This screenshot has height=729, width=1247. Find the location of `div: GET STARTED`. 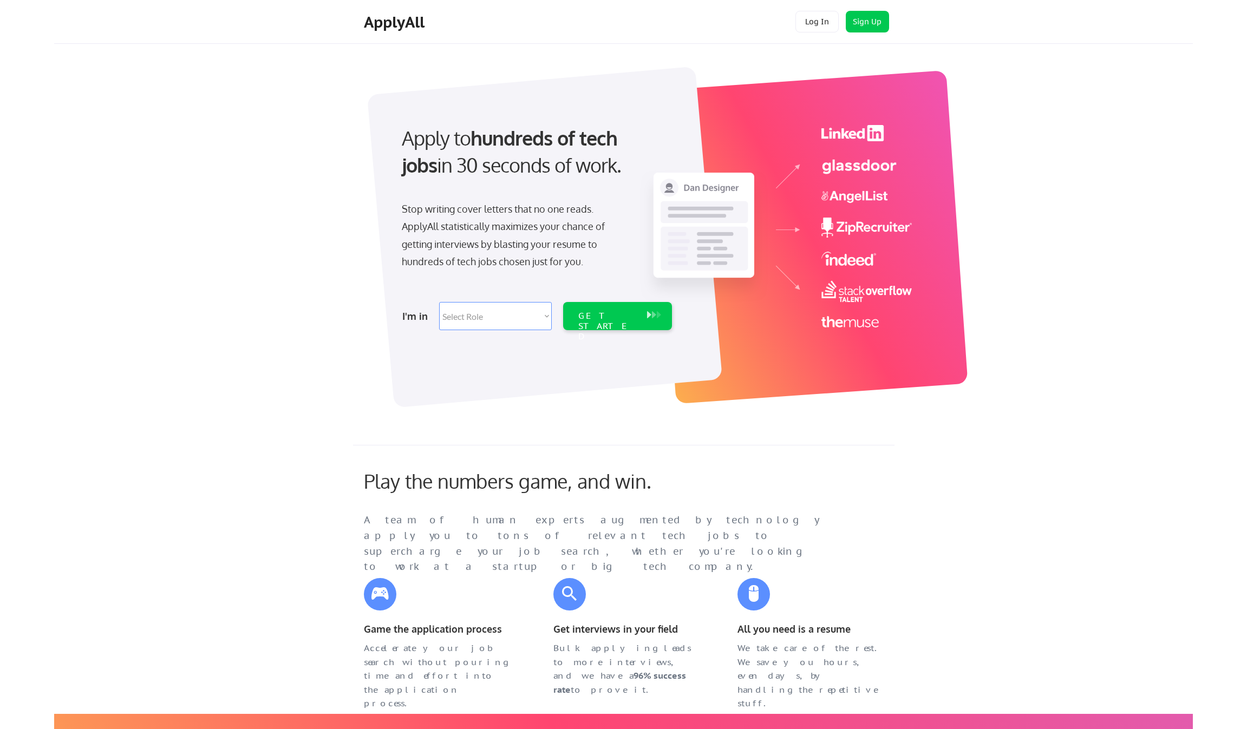

div: GET STARTED is located at coordinates (607, 326).